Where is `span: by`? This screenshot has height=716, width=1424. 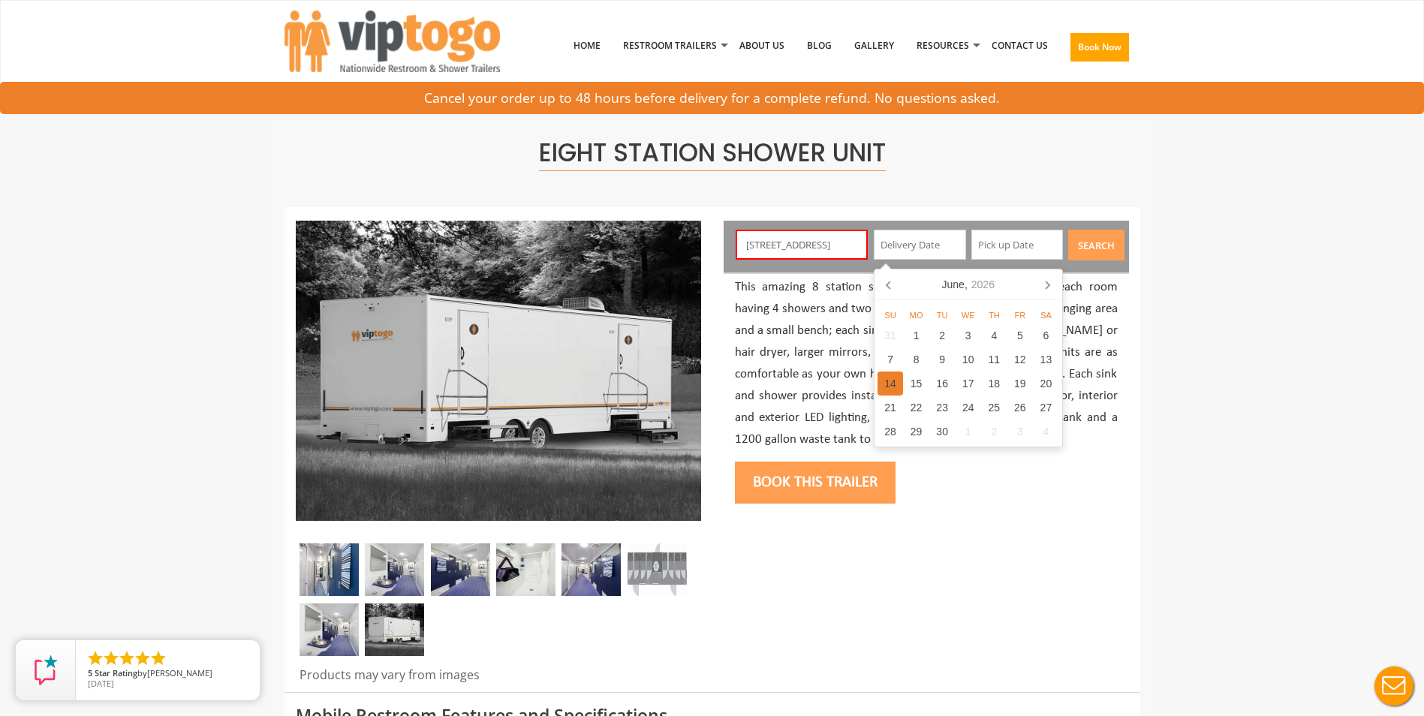
span: by is located at coordinates (167, 674).